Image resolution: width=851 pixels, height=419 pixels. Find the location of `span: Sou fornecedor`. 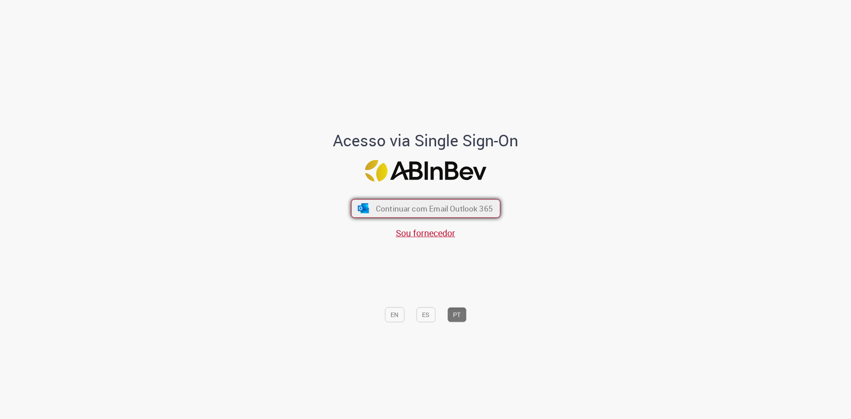

span: Sou fornecedor is located at coordinates (426, 233).